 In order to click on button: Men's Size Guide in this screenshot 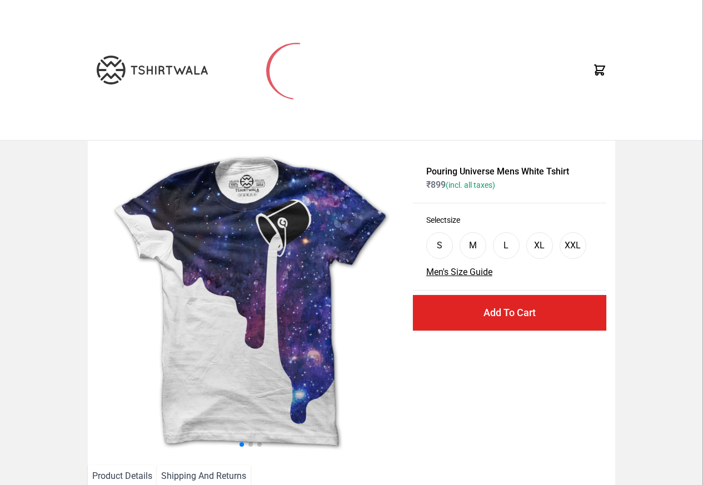, I will do `click(459, 272)`.